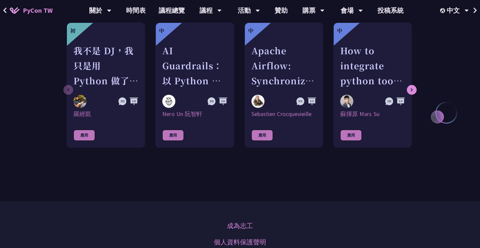  I want to click on img: Locale Icon, so click(443, 10).